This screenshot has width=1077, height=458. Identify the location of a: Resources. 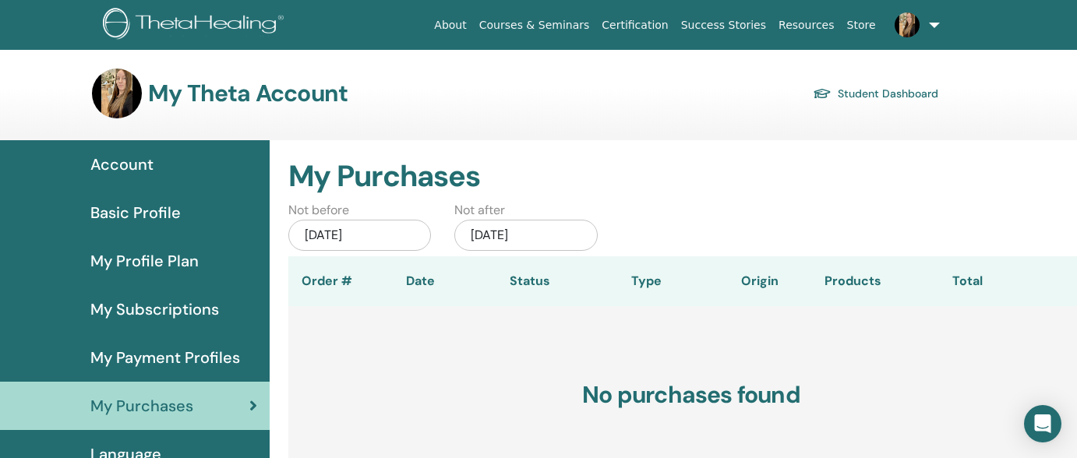
(806, 25).